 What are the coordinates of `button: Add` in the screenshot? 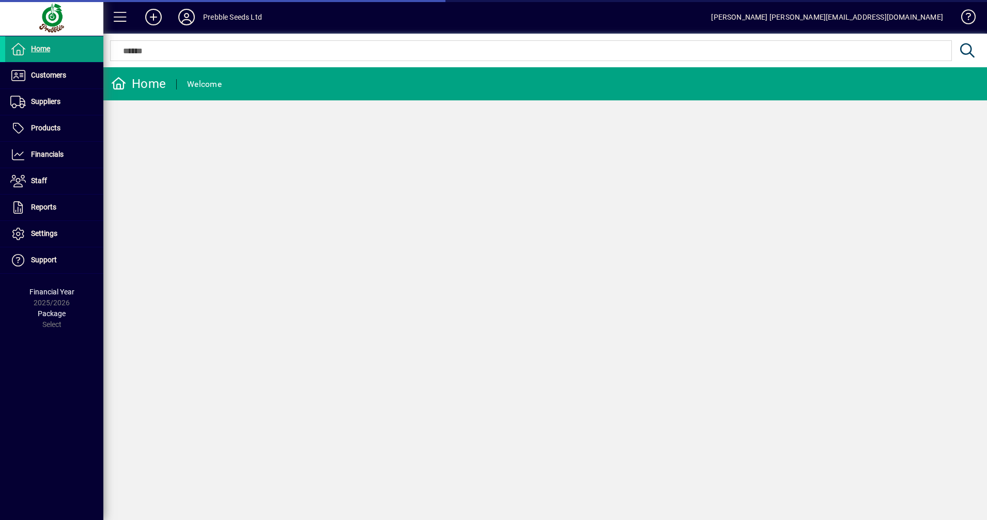 It's located at (154, 17).